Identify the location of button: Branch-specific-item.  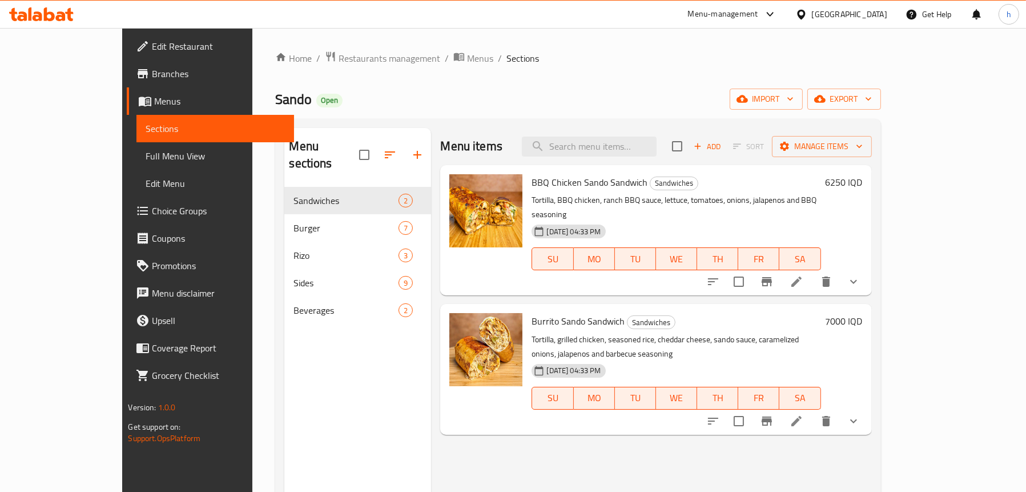
(767, 282).